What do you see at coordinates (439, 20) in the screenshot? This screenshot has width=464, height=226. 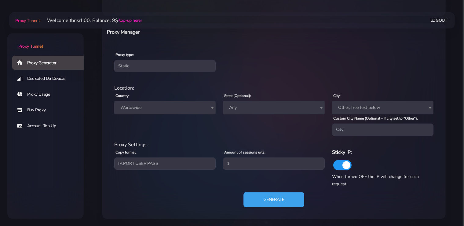 I see `a: Logout` at bounding box center [439, 20].